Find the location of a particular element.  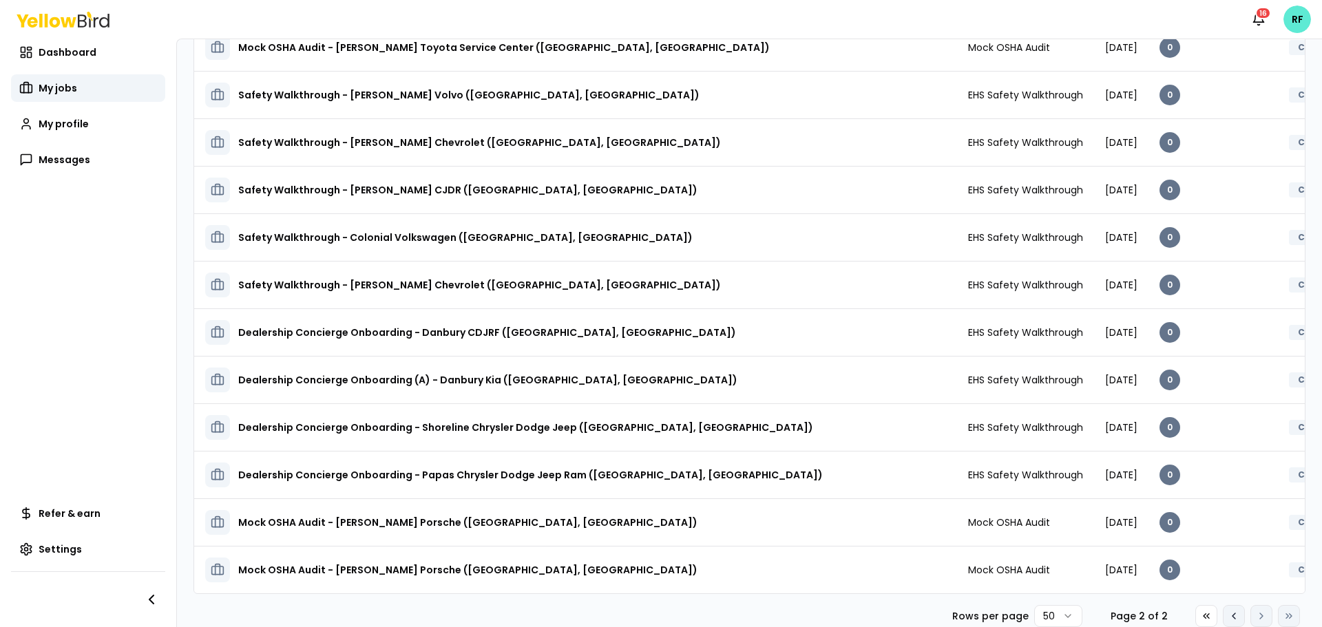

span: Dashboard is located at coordinates (67, 52).